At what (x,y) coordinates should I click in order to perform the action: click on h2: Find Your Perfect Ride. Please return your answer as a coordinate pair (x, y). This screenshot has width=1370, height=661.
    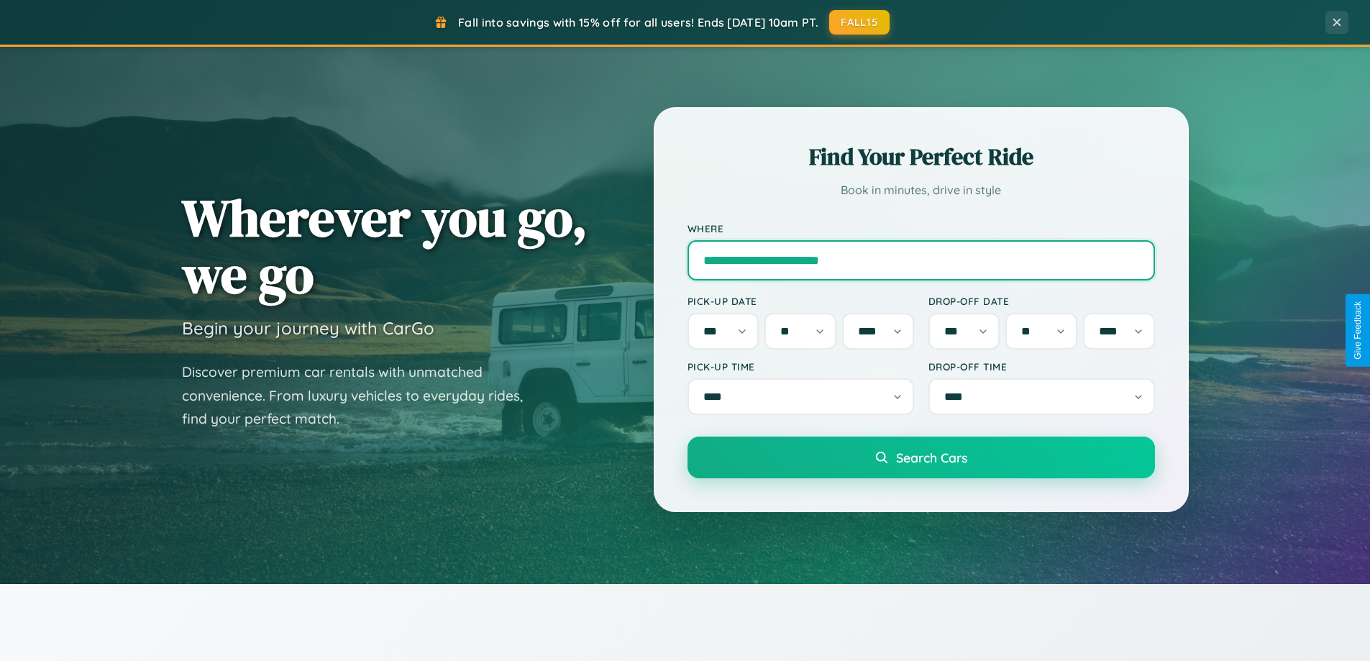
    Looking at the image, I should click on (921, 157).